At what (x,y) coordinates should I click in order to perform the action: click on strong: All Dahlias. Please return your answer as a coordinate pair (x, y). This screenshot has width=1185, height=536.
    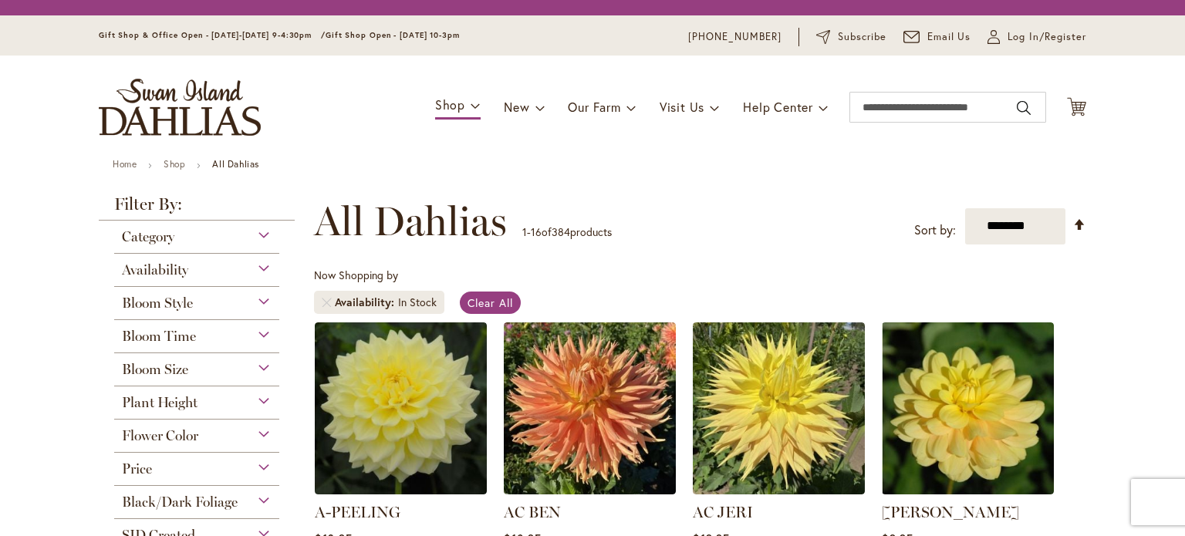
    Looking at the image, I should click on (235, 164).